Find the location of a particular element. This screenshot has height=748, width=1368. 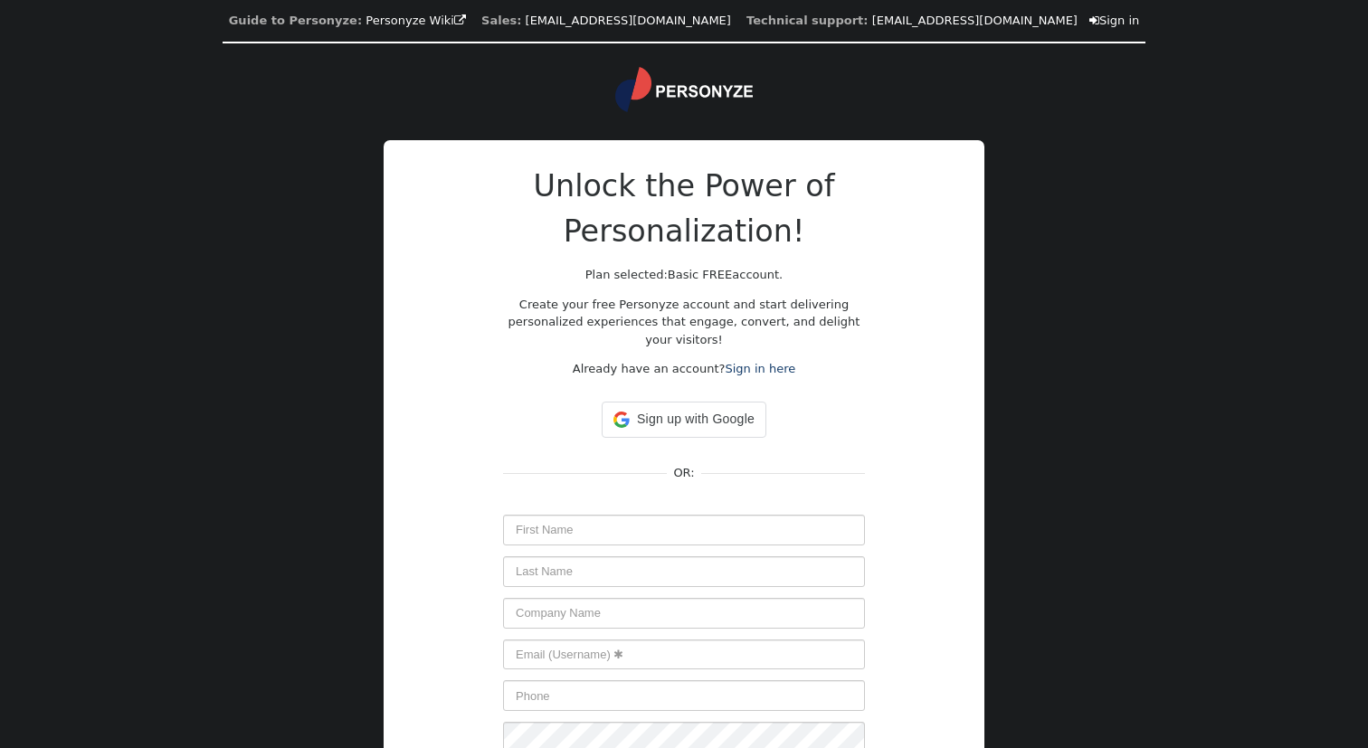

span: Sign up with Google is located at coordinates (696, 419).